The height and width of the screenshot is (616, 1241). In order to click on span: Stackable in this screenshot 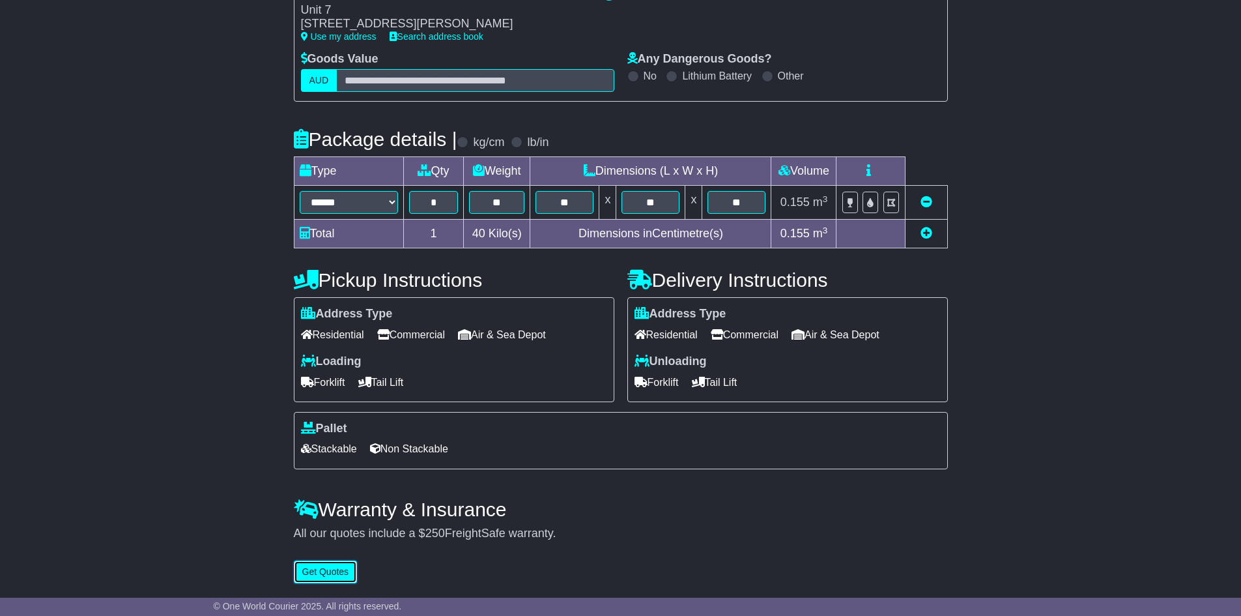, I will do `click(329, 448)`.